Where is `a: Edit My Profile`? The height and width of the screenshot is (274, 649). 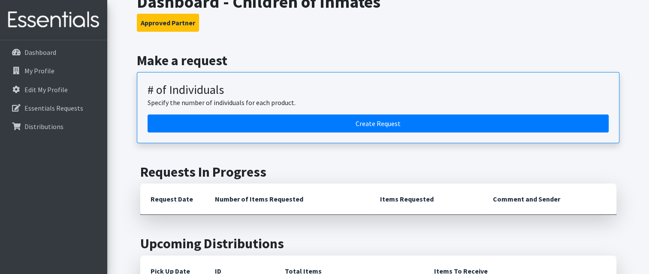 a: Edit My Profile is located at coordinates (54, 90).